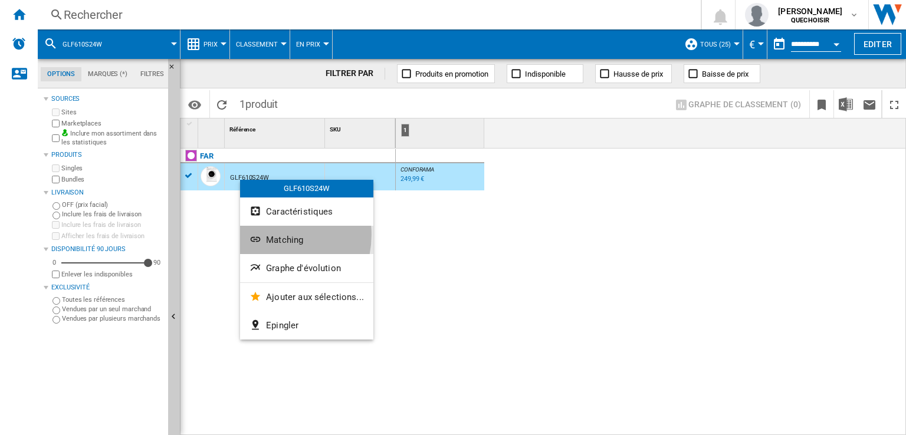 Image resolution: width=906 pixels, height=435 pixels. What do you see at coordinates (307, 189) in the screenshot?
I see `div: GLF610S24W` at bounding box center [307, 189].